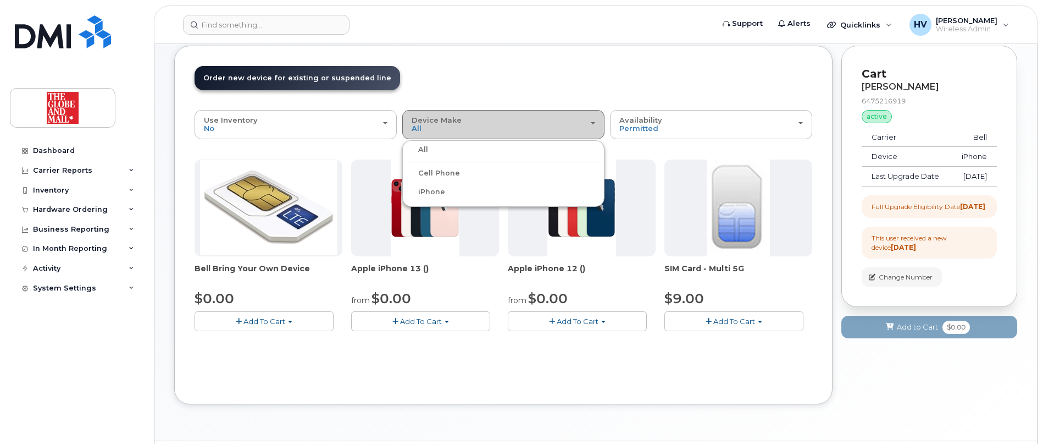 This screenshot has height=444, width=1043. I want to click on span: SIM Card - Multi 5G, so click(738, 274).